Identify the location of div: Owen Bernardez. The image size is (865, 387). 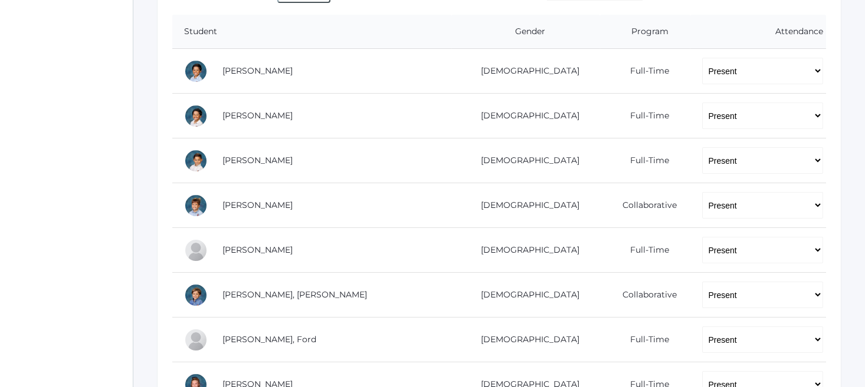
(196, 161).